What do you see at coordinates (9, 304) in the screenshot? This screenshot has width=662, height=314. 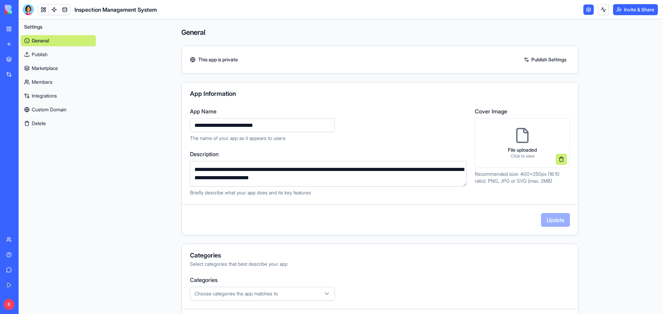 I see `span: B` at bounding box center [9, 304].